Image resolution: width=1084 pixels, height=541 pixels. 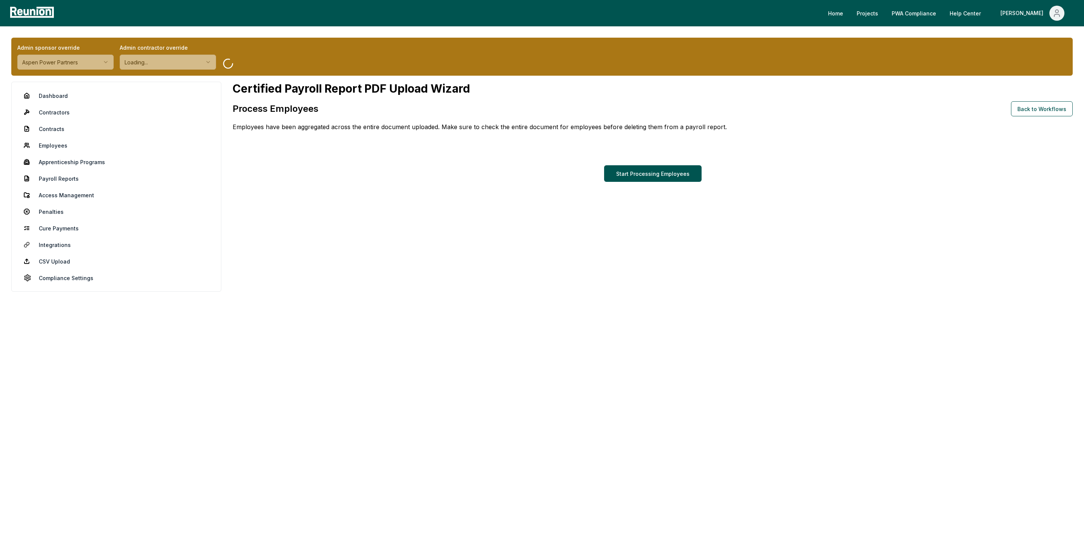 What do you see at coordinates (116, 178) in the screenshot?
I see `a: Payroll Reports` at bounding box center [116, 178].